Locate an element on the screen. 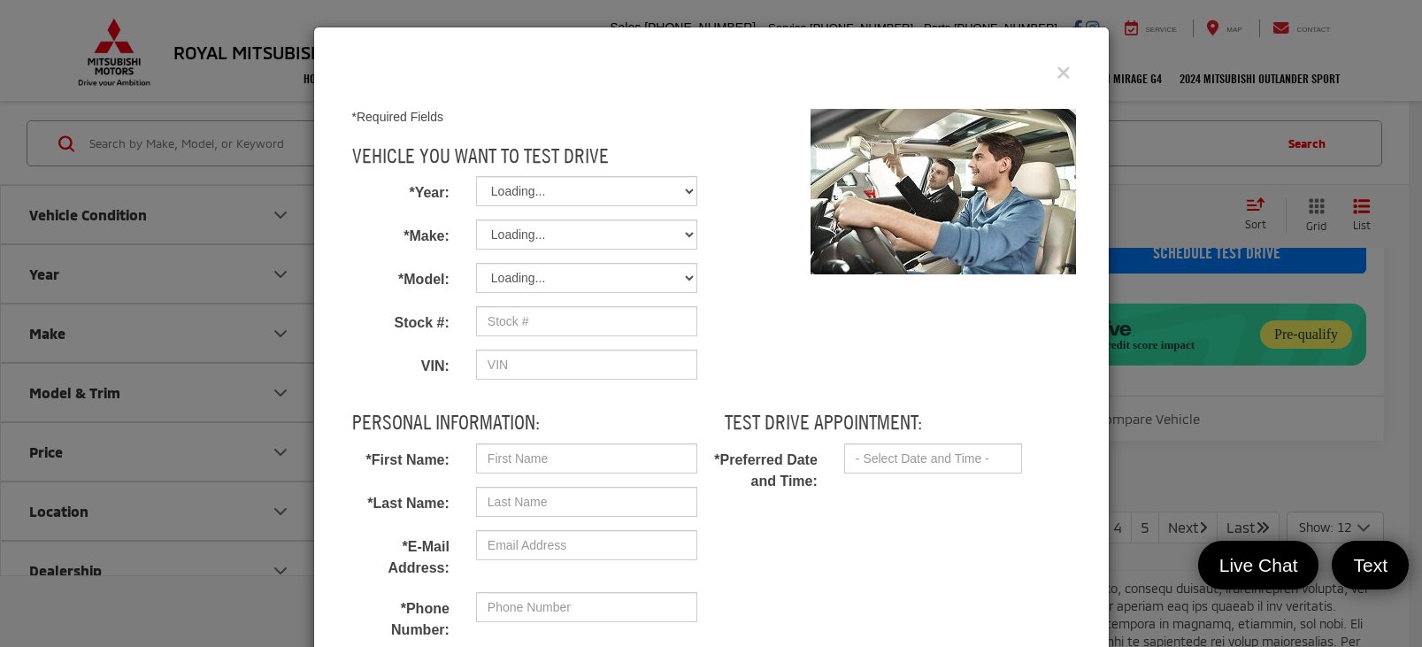 This screenshot has height=647, width=1422. input: Last Name is located at coordinates (587, 502).